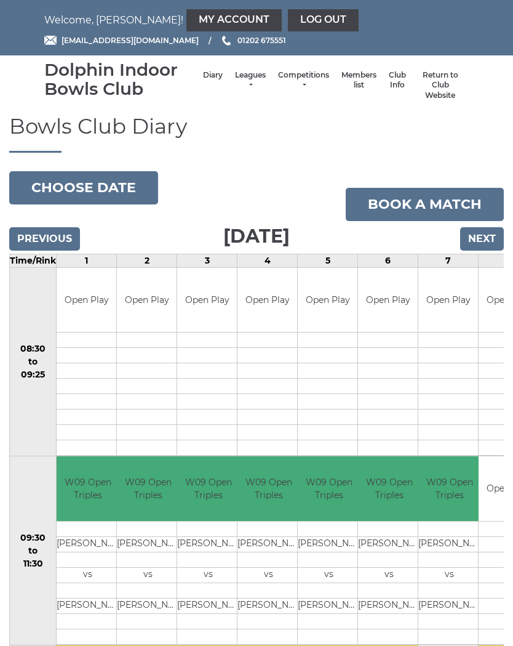  I want to click on td: 3, so click(207, 260).